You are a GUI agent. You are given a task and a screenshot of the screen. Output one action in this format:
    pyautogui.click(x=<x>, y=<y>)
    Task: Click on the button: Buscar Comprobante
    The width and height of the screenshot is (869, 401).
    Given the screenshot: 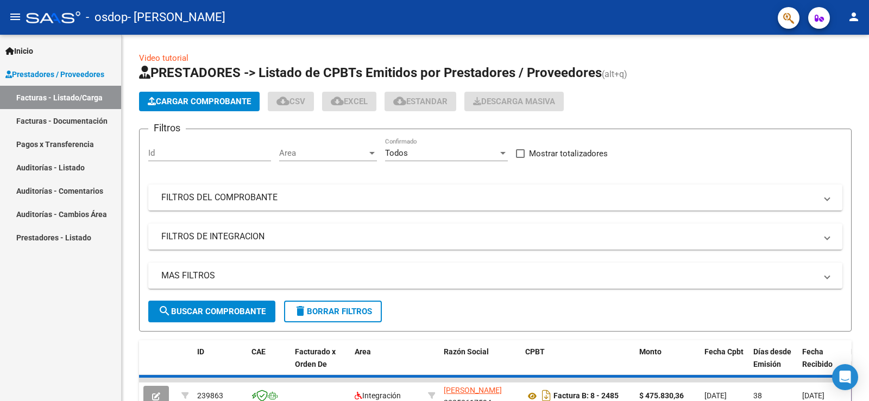 What is the action you would take?
    pyautogui.click(x=212, y=312)
    